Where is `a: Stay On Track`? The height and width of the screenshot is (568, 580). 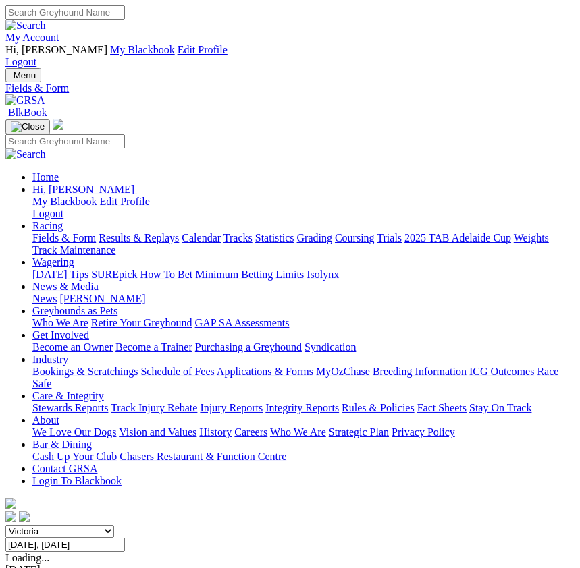 a: Stay On Track is located at coordinates (500, 408).